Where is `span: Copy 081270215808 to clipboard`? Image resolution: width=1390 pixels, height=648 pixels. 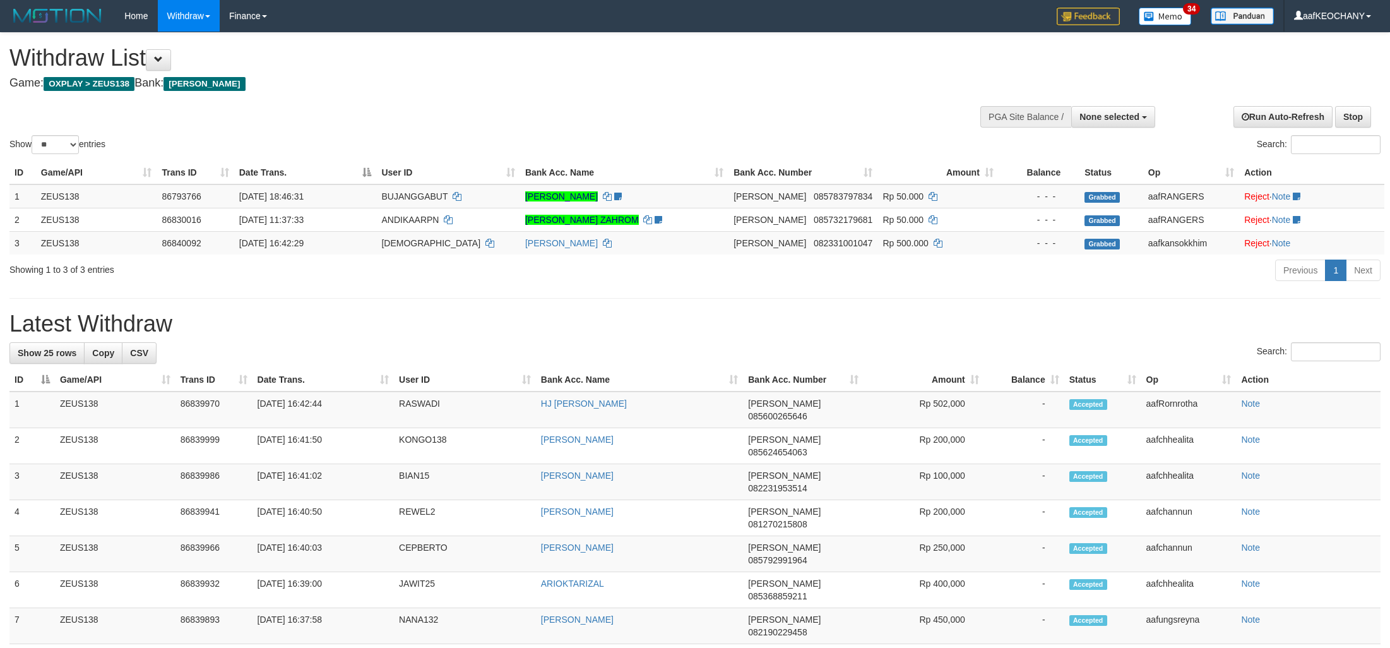 span: Copy 081270215808 to clipboard is located at coordinates (777, 524).